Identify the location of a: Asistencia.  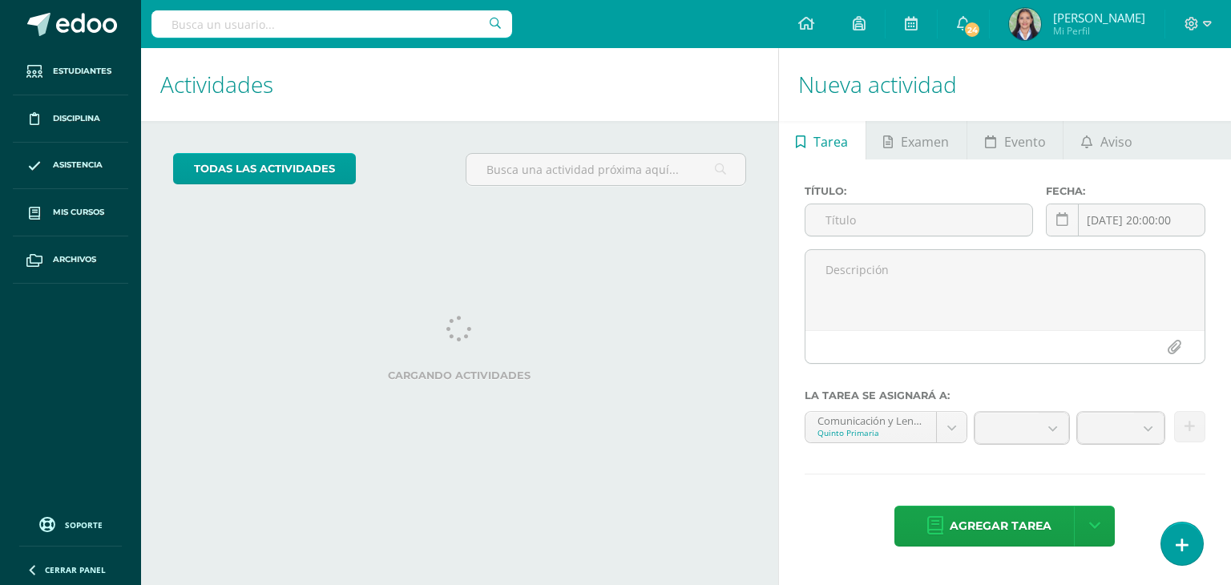
(71, 166).